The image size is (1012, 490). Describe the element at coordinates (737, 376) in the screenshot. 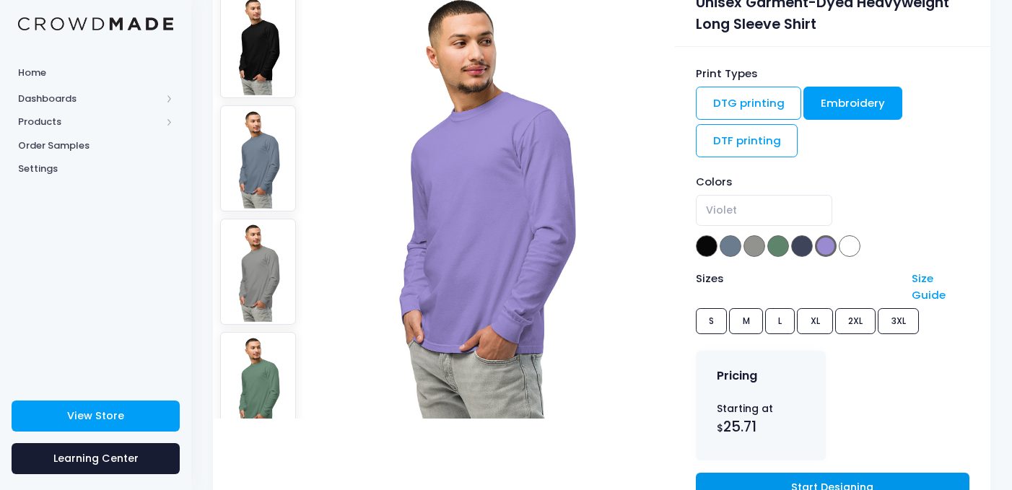

I see `h4: Pricing` at that location.